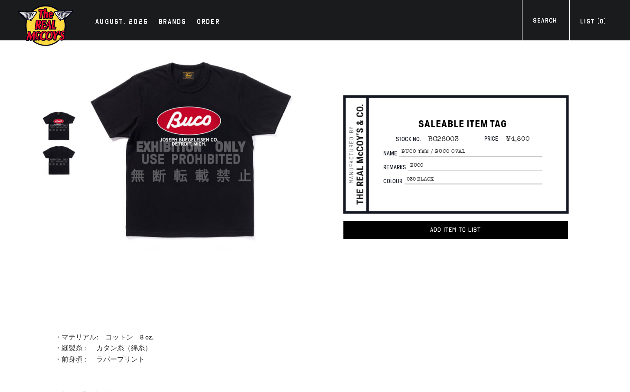 The height and width of the screenshot is (392, 630). What do you see at coordinates (394, 181) in the screenshot?
I see `span: Colour` at bounding box center [394, 181].